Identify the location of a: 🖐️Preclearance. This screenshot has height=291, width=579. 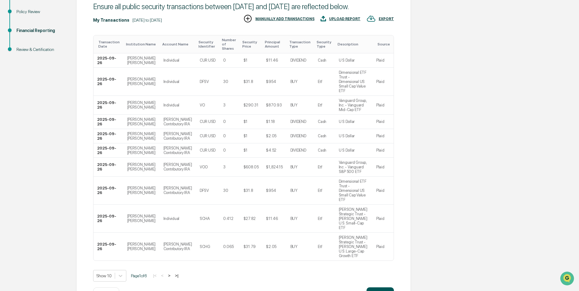
(23, 80).